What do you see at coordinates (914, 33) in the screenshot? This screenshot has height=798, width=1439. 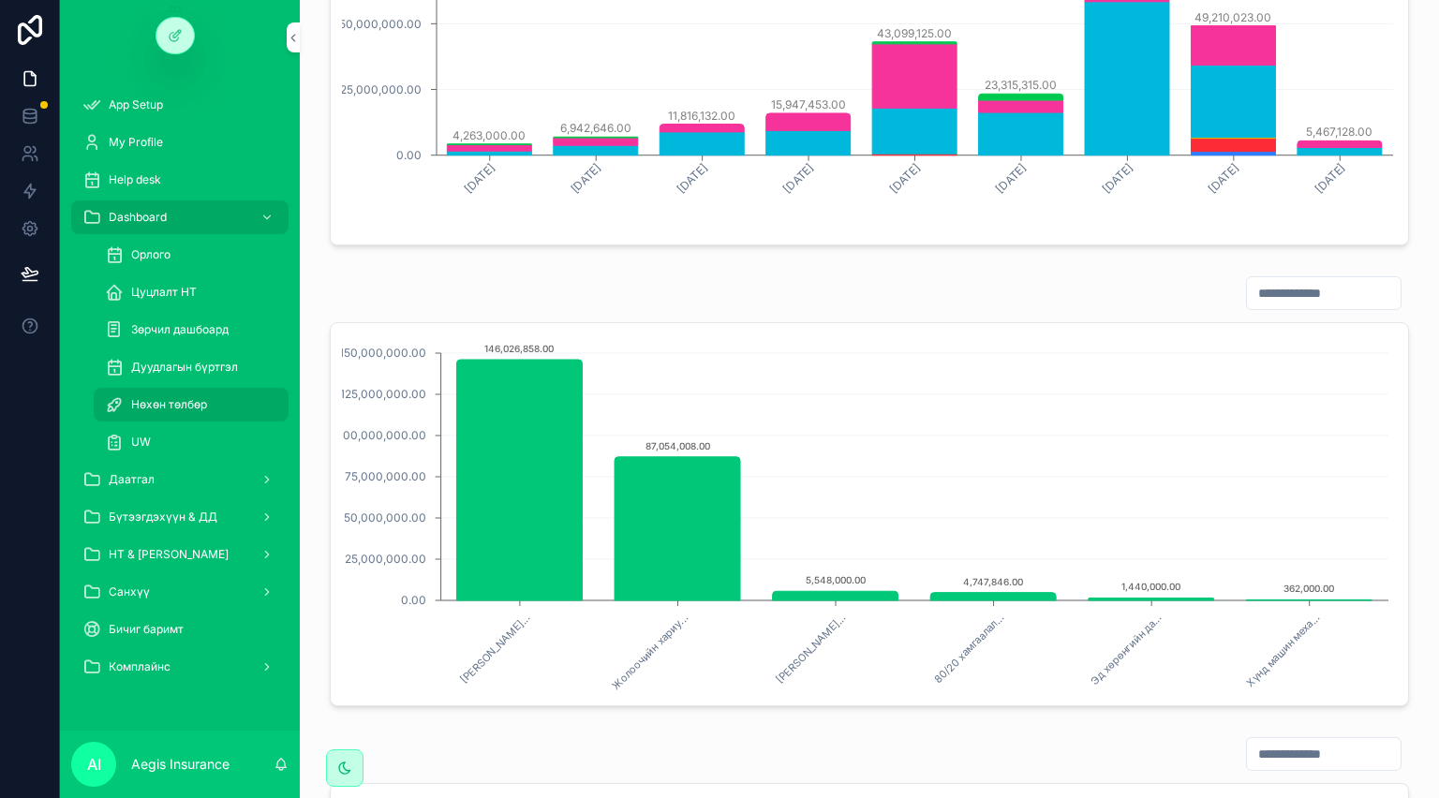 I see `tspan: 43,099,125.00` at bounding box center [914, 33].